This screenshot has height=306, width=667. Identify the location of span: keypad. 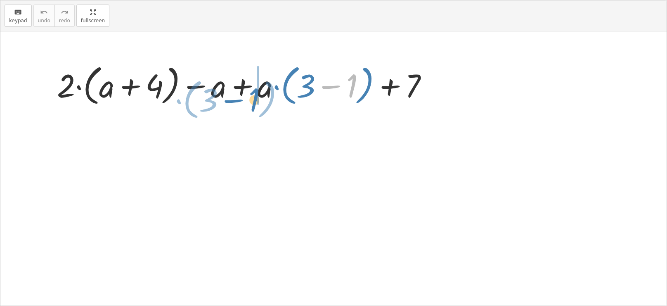
(18, 21).